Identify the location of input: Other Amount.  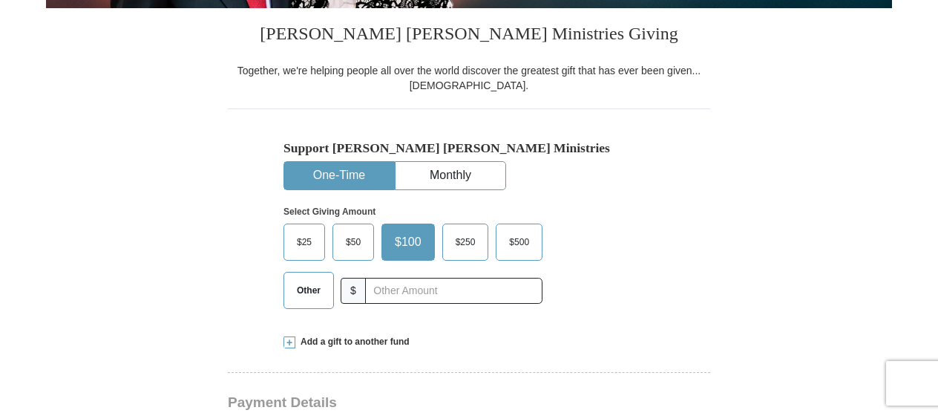
(453, 290).